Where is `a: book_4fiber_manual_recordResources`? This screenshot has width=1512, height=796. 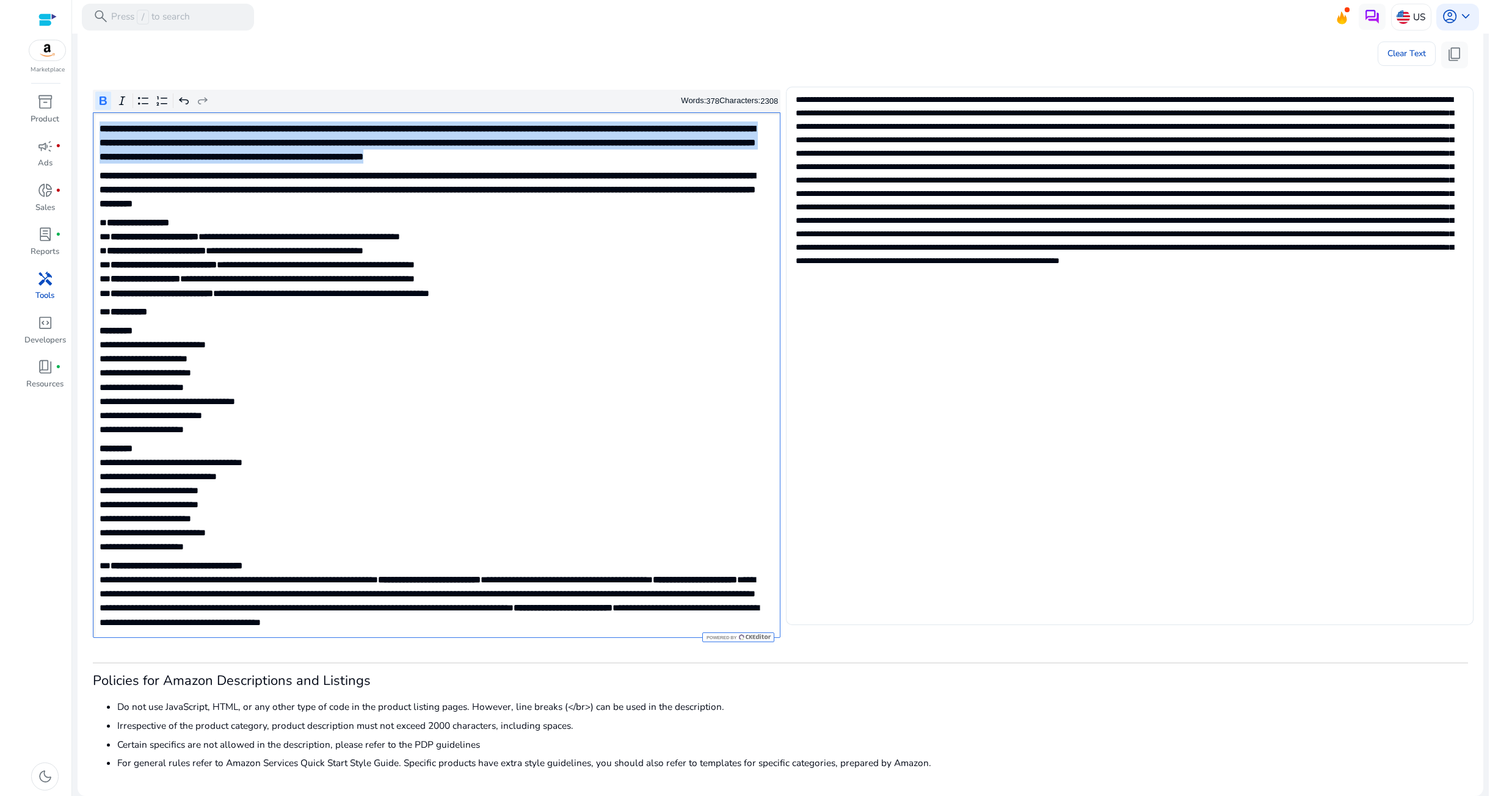
a: book_4fiber_manual_recordResources is located at coordinates (44, 379).